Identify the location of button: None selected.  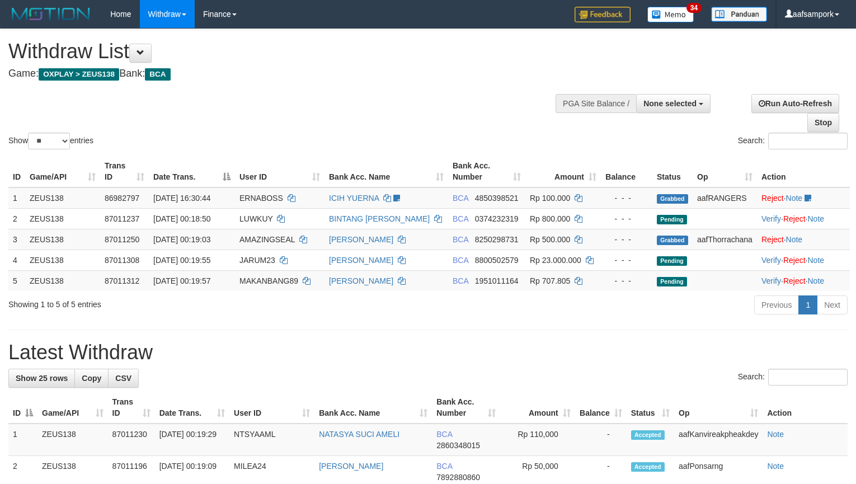
(673, 103).